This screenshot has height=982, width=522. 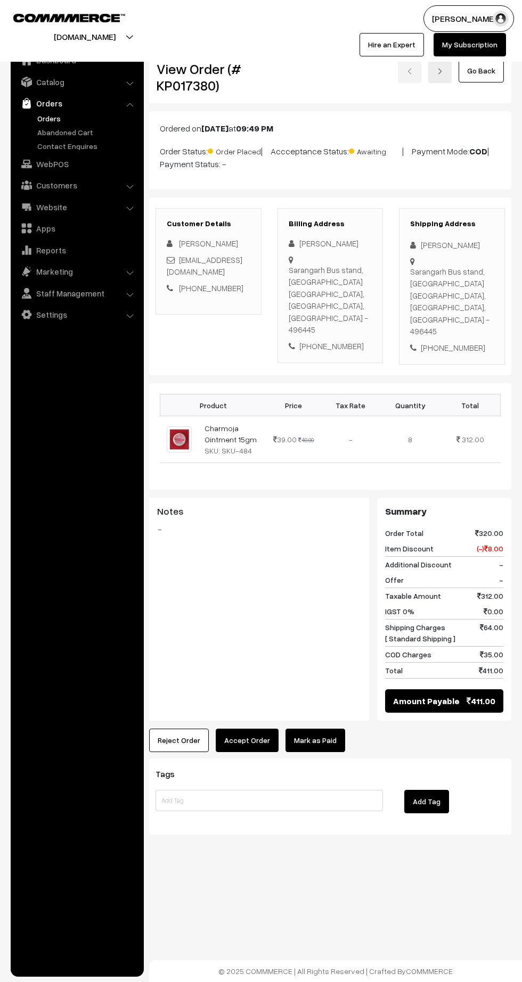 What do you see at coordinates (418, 564) in the screenshot?
I see `span: Additional Discount` at bounding box center [418, 564].